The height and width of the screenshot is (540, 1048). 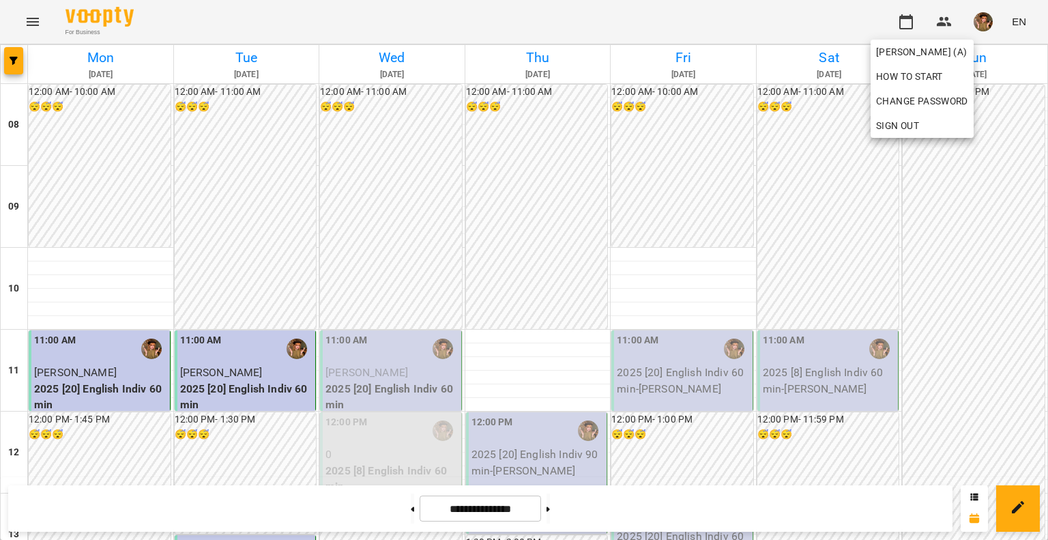 I want to click on span: How to start, so click(x=910, y=76).